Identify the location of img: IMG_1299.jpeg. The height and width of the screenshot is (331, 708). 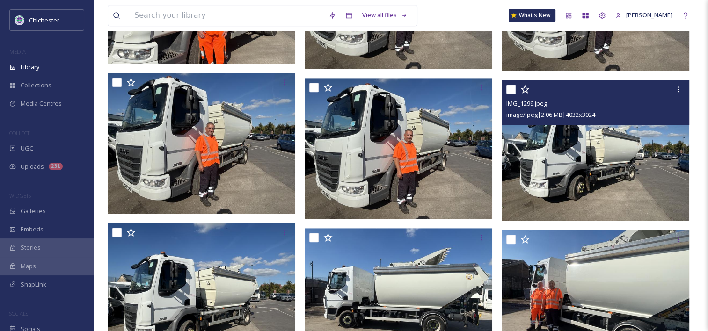
(595, 150).